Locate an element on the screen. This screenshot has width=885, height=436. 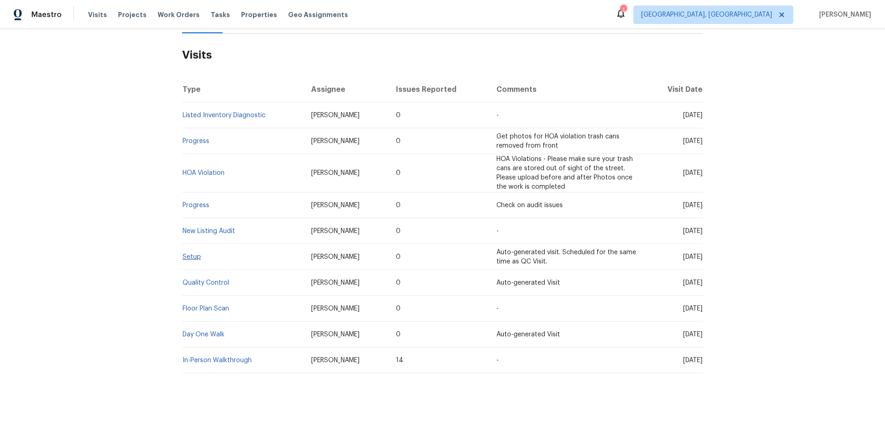
span: 14 is located at coordinates (400, 360).